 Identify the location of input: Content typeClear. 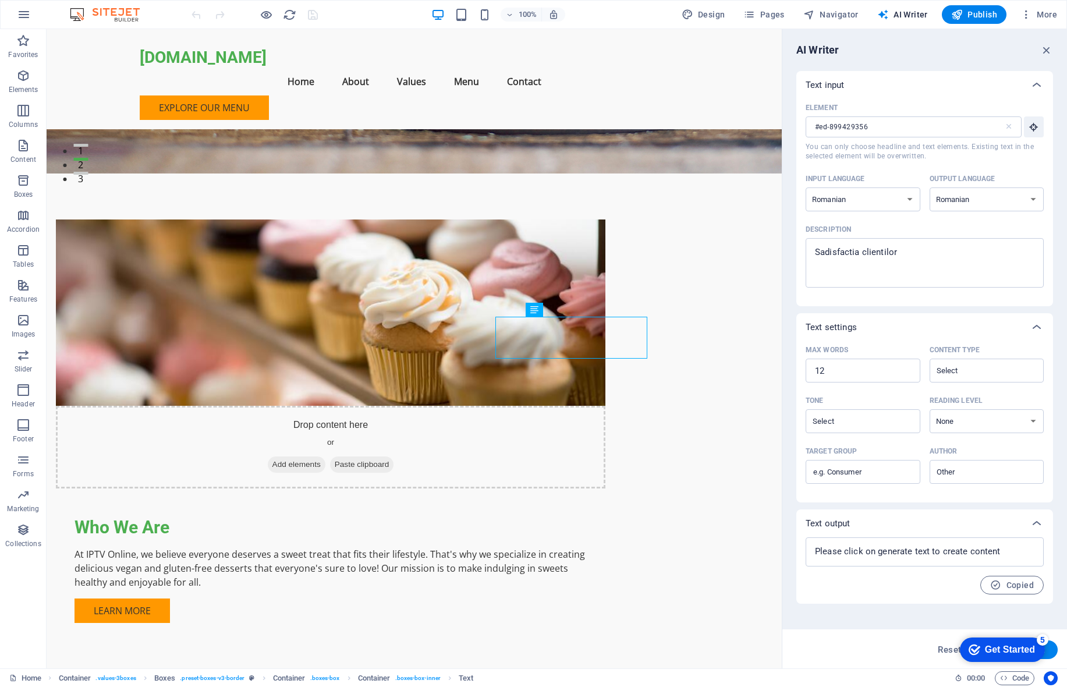
(977, 370).